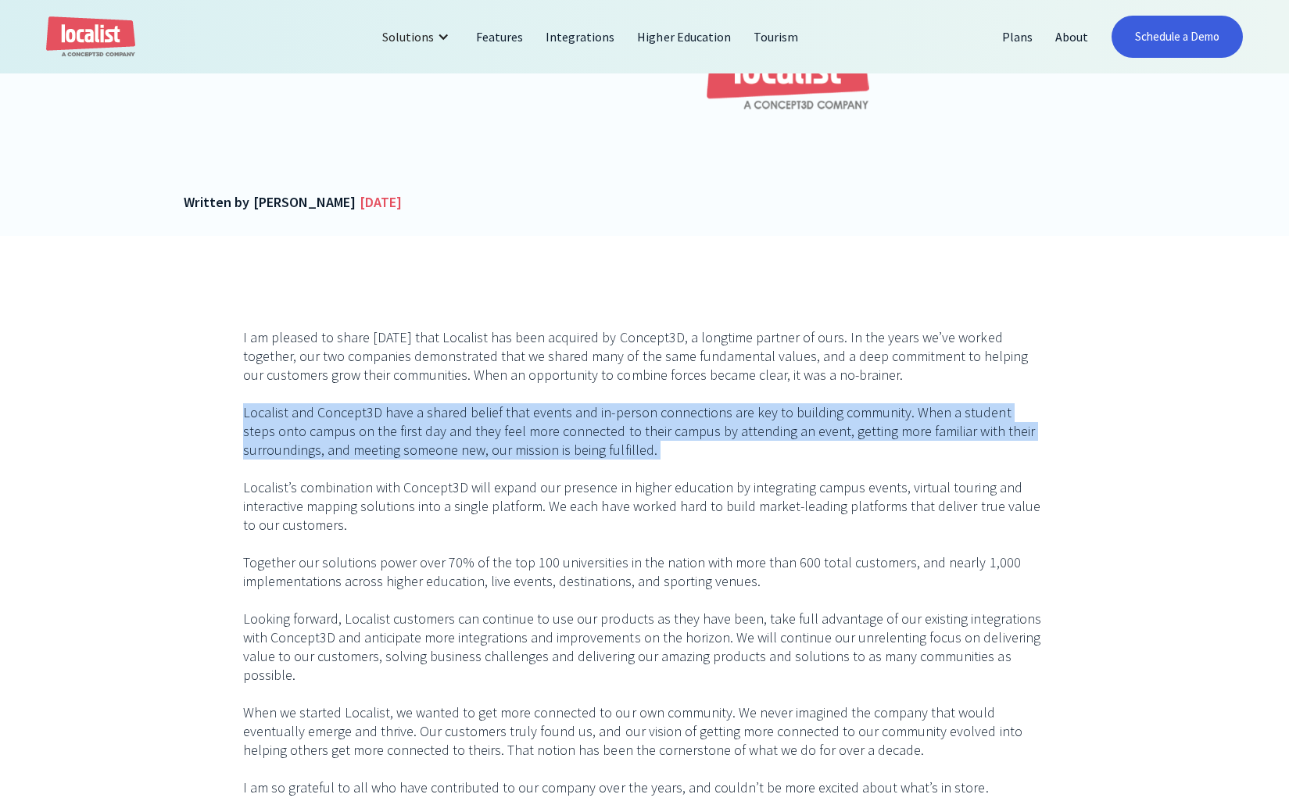 The height and width of the screenshot is (812, 1289). Describe the element at coordinates (91, 37) in the screenshot. I see `a: home` at that location.